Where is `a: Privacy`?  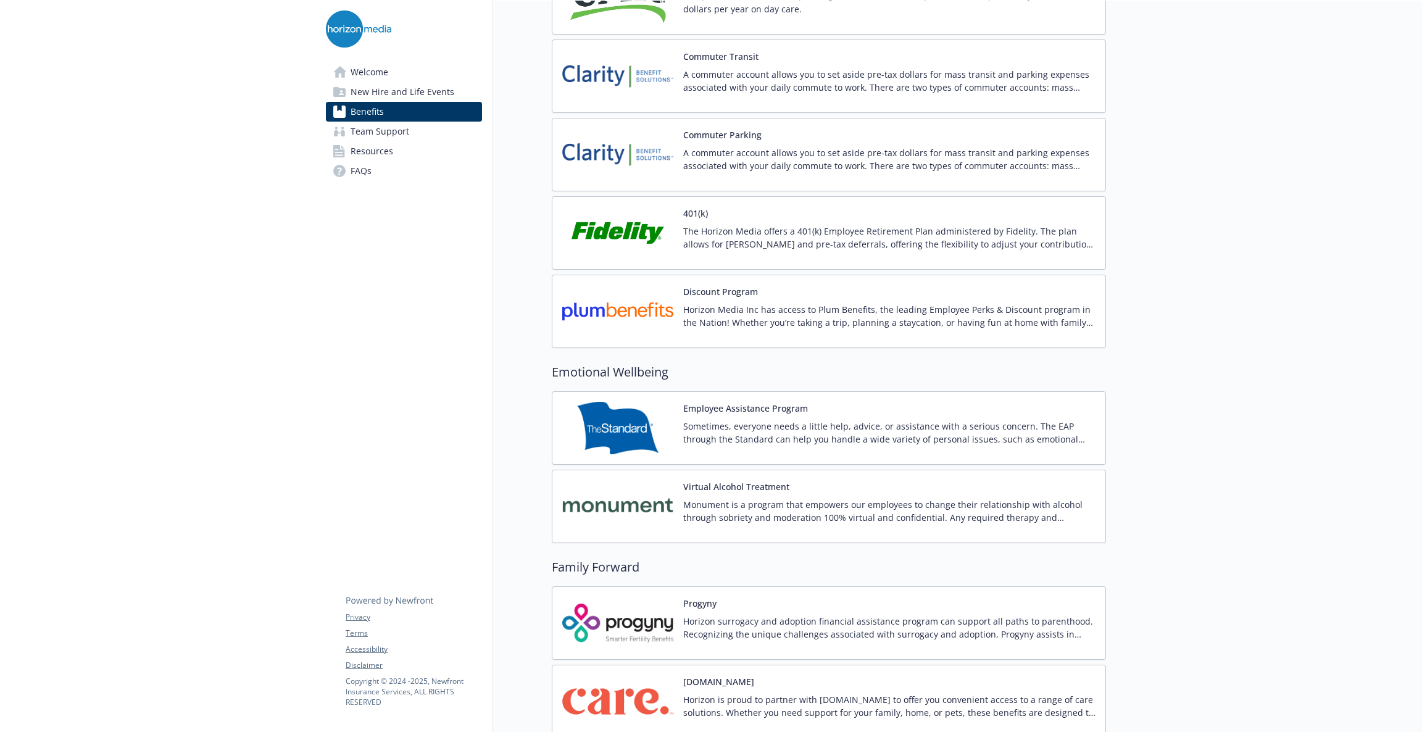
a: Privacy is located at coordinates (414, 617).